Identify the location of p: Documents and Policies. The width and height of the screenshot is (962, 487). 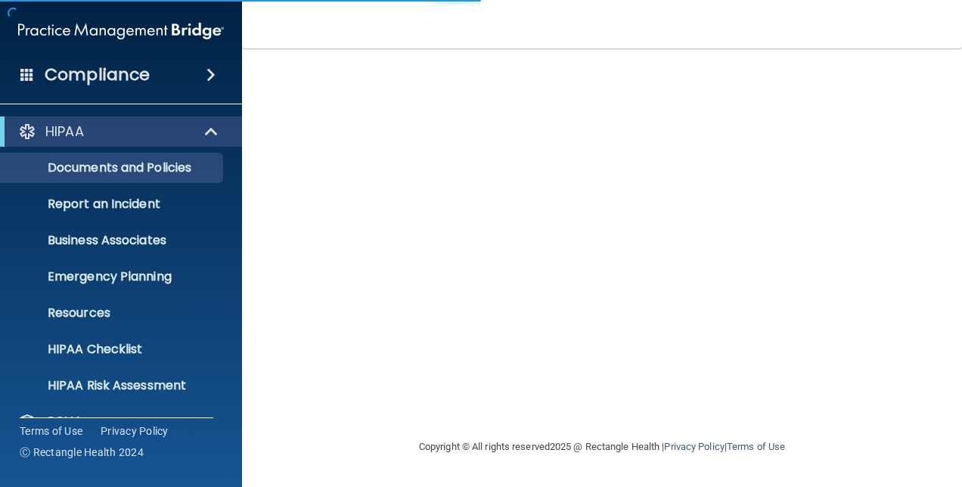
(113, 168).